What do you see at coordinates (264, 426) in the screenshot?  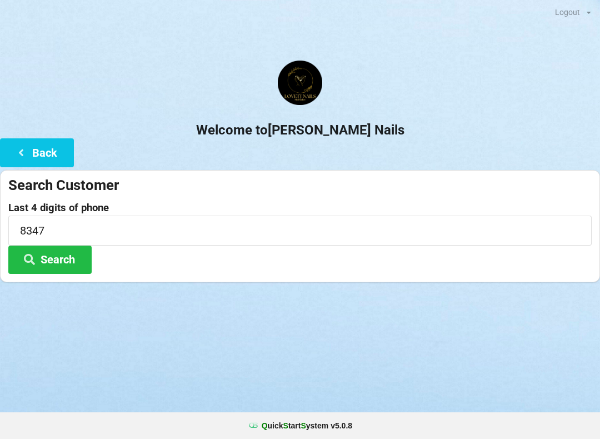 I see `span: Q` at bounding box center [264, 426].